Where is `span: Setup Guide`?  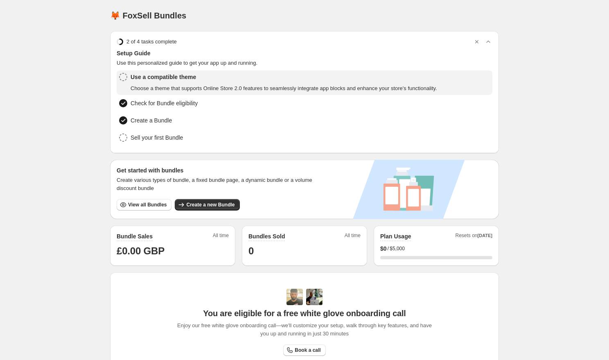
span: Setup Guide is located at coordinates (305, 53).